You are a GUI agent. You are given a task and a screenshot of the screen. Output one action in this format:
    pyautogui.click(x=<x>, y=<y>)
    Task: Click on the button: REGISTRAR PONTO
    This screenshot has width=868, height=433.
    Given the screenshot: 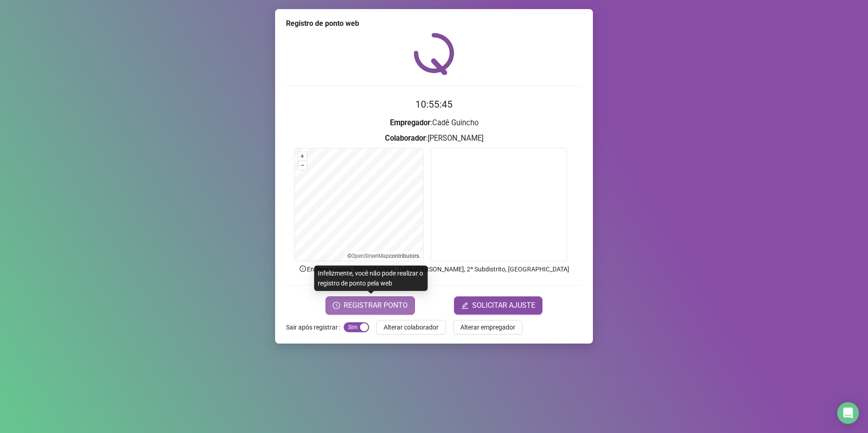 What is the action you would take?
    pyautogui.click(x=370, y=306)
    